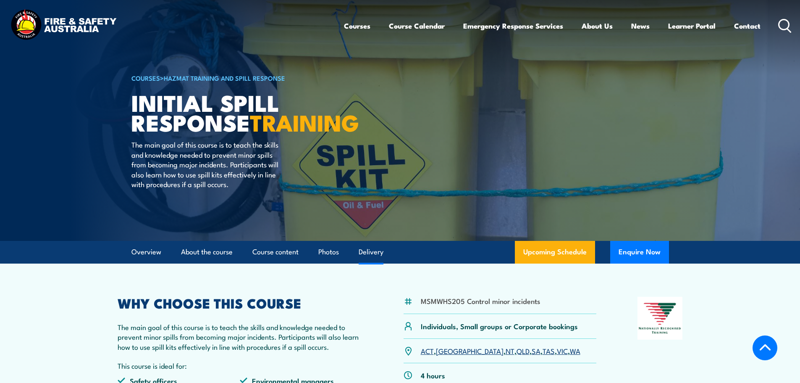 This screenshot has width=800, height=383. What do you see at coordinates (240, 302) in the screenshot?
I see `h2: WHY CHOOSE THIS COURSE` at bounding box center [240, 302].